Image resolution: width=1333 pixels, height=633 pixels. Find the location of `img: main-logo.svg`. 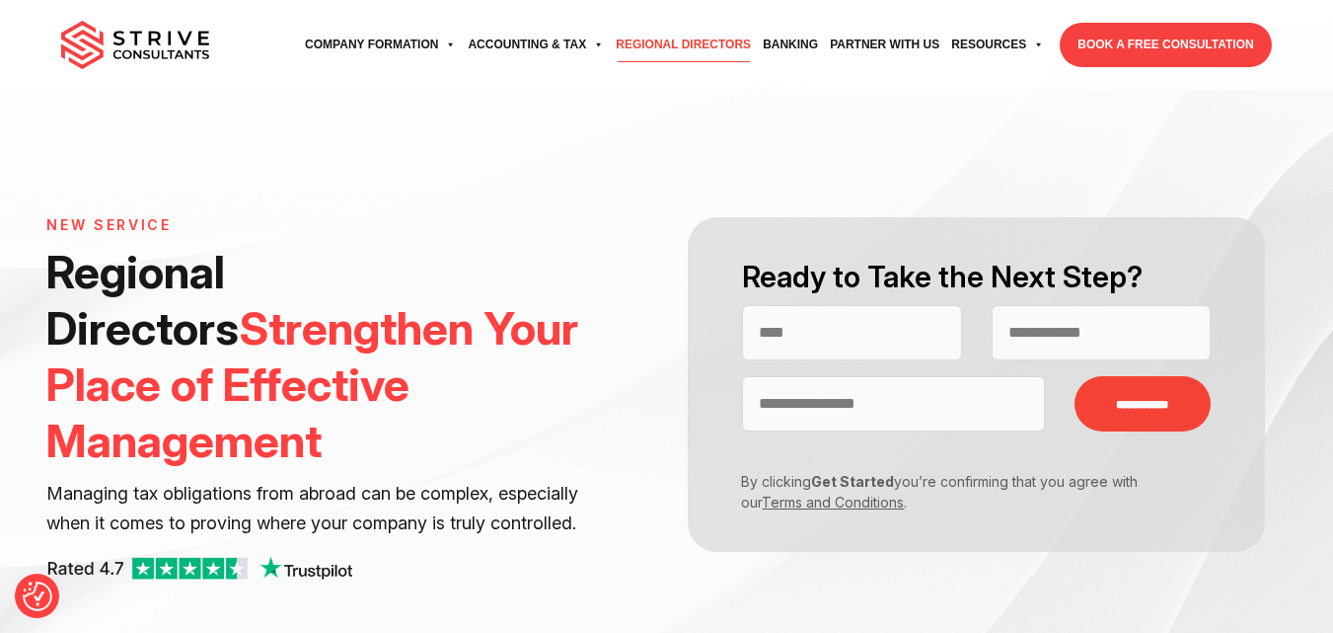

img: main-logo.svg is located at coordinates (135, 45).